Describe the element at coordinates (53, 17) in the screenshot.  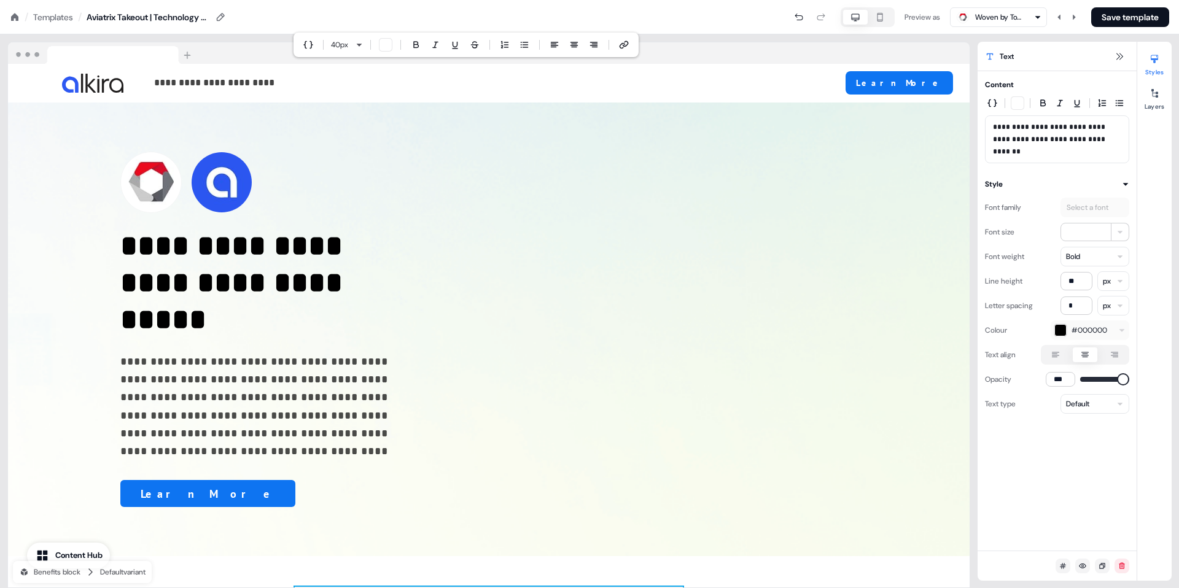
I see `a: Templates` at that location.